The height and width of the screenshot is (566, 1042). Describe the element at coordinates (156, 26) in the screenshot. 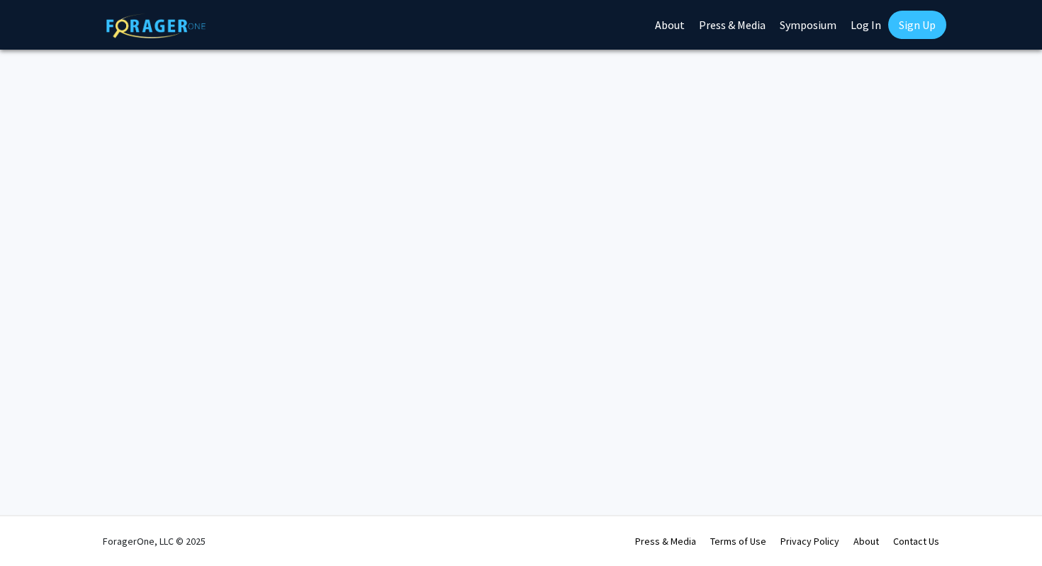

I see `img: ForagerOne Logo` at that location.